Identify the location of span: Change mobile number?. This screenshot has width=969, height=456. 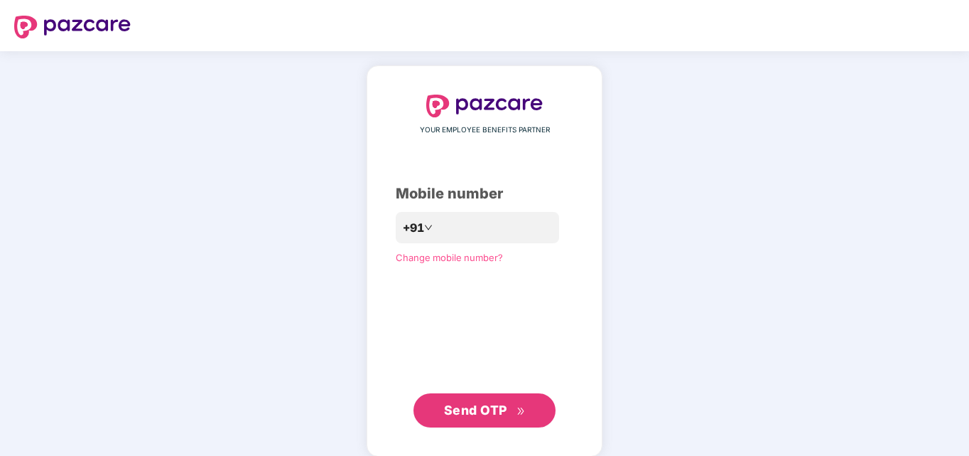
(449, 257).